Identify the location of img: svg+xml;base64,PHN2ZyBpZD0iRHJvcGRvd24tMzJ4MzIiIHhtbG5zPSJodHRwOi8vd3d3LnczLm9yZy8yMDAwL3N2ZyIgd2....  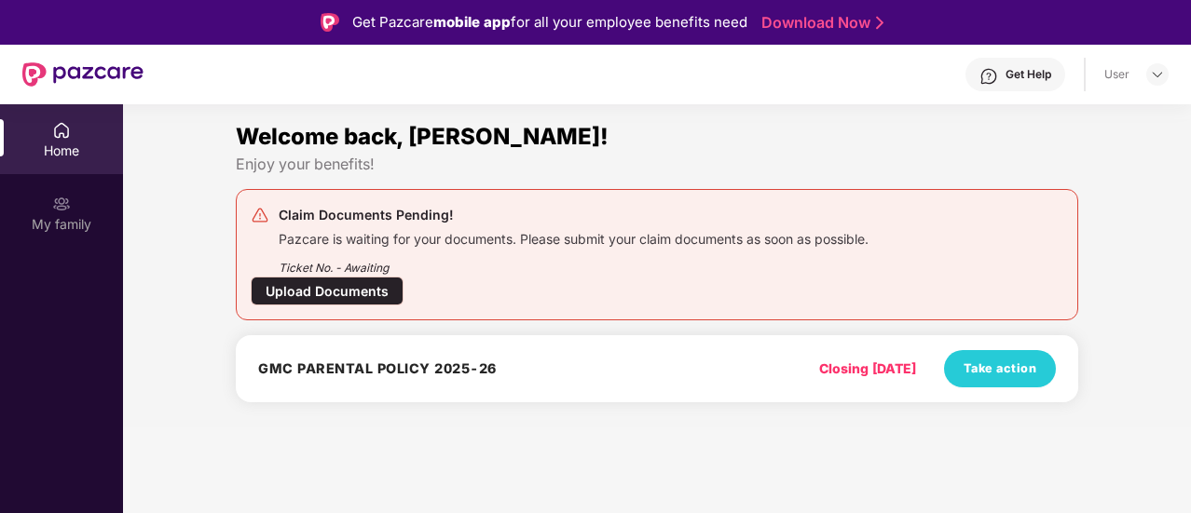
(1157, 75).